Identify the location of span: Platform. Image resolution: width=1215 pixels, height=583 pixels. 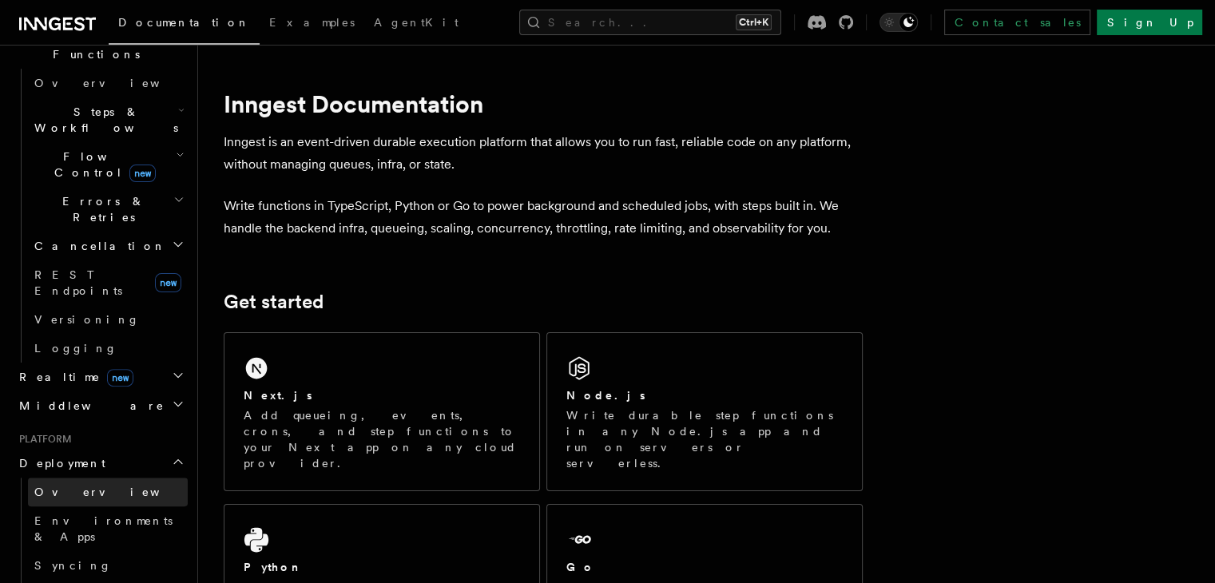
(42, 439).